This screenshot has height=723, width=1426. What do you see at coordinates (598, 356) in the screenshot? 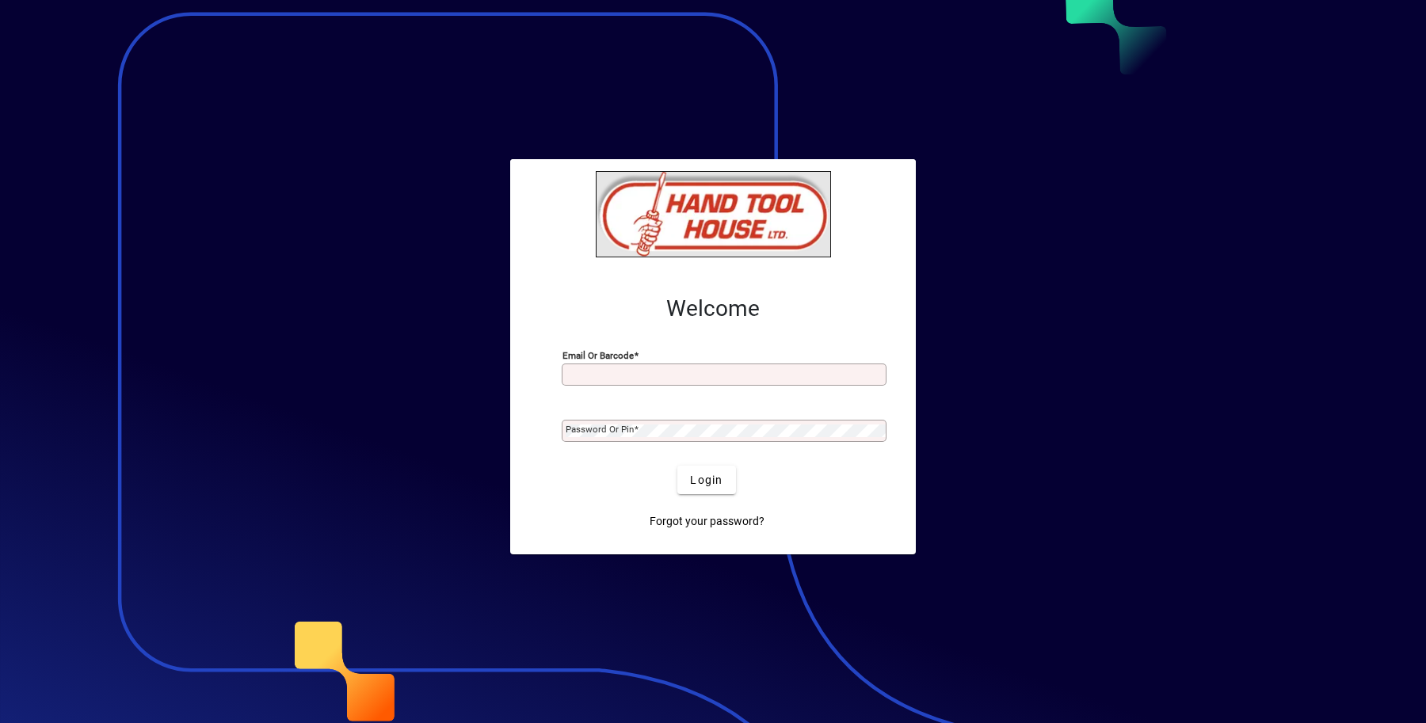
I see `mat-label: Email or Barcode` at bounding box center [598, 356].